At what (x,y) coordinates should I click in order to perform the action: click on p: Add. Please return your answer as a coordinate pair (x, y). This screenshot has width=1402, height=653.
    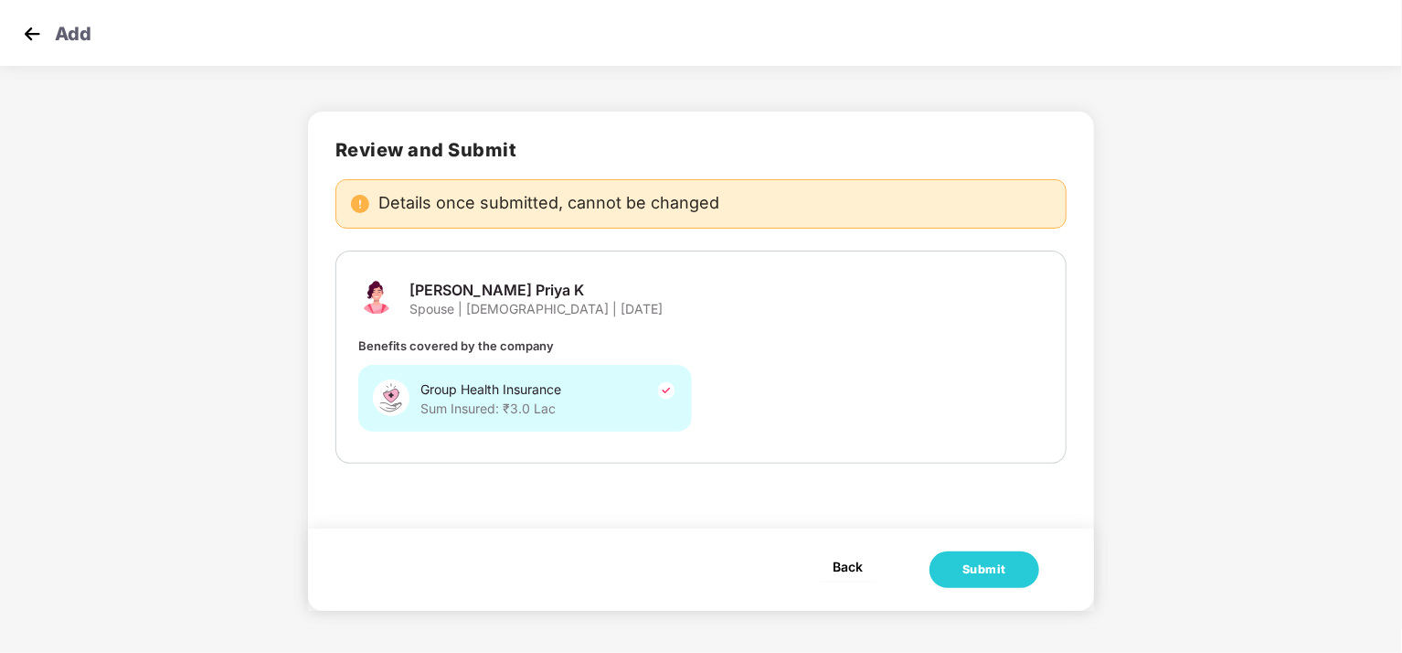
    Looking at the image, I should click on (73, 31).